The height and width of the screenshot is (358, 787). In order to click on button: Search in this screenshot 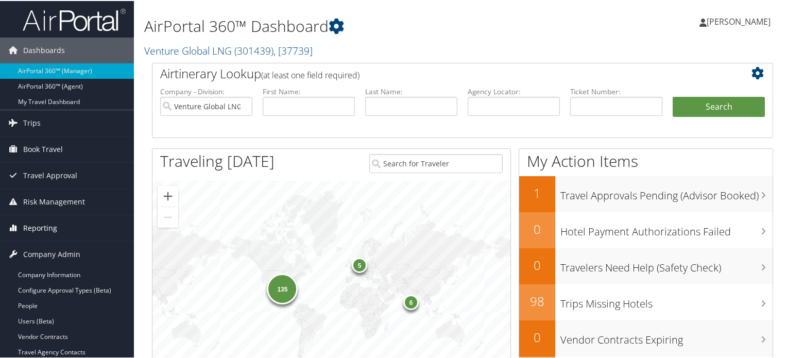, I will do `click(719, 106)`.